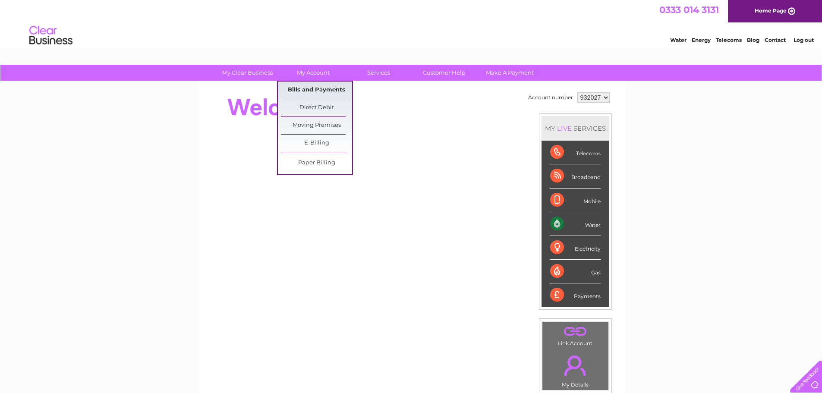 The width and height of the screenshot is (822, 393). What do you see at coordinates (701, 40) in the screenshot?
I see `a: Energy` at bounding box center [701, 40].